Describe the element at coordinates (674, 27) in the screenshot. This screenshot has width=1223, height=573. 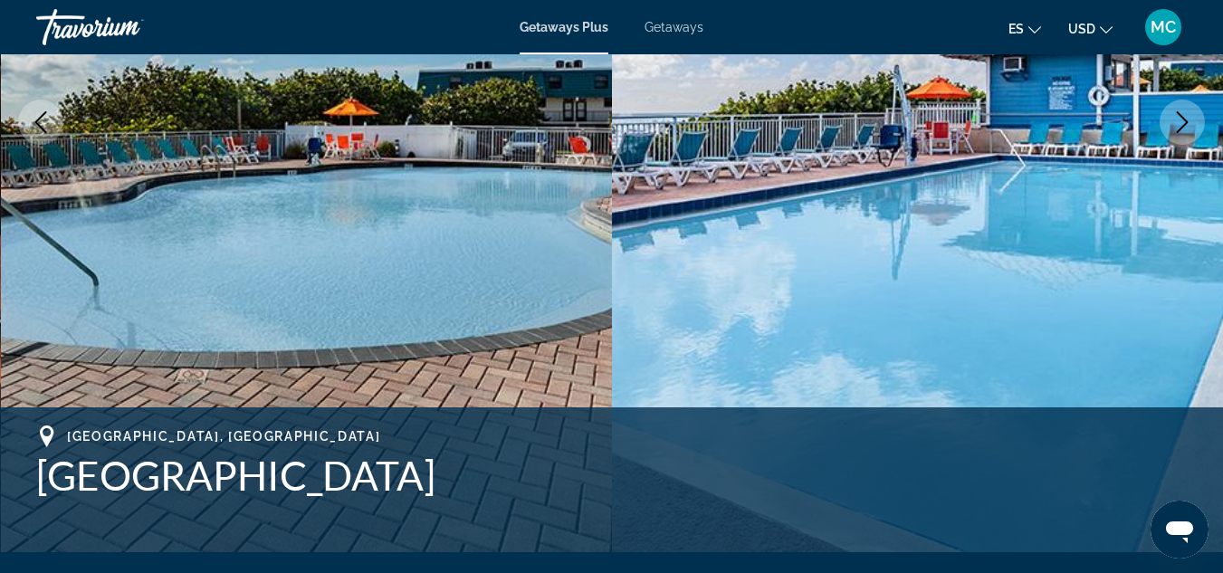
I see `span: Getaways` at that location.